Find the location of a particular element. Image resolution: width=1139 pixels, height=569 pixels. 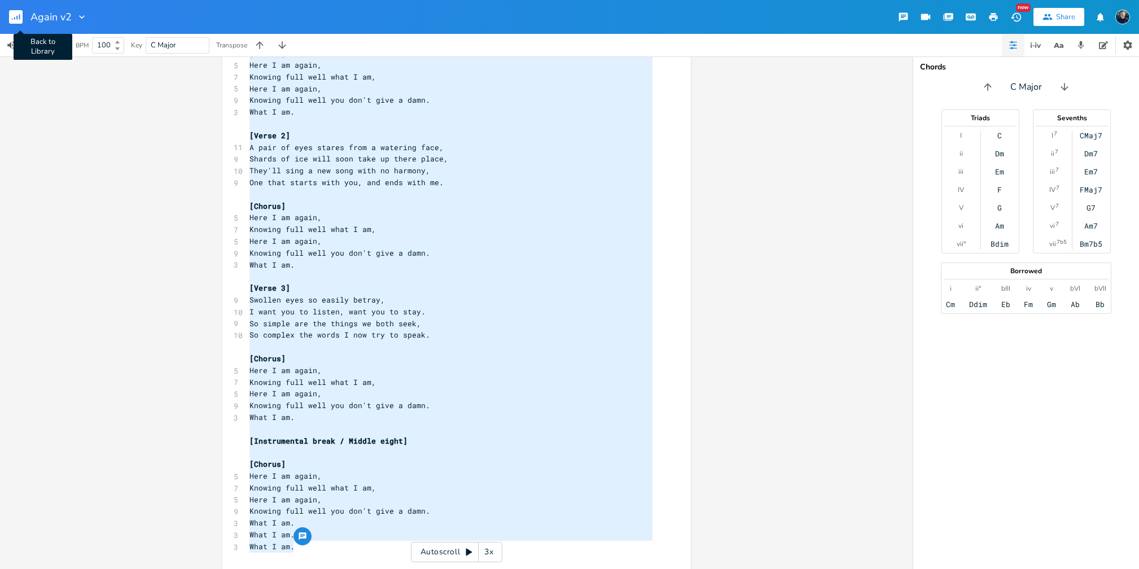

div: ii is located at coordinates (1052, 153).